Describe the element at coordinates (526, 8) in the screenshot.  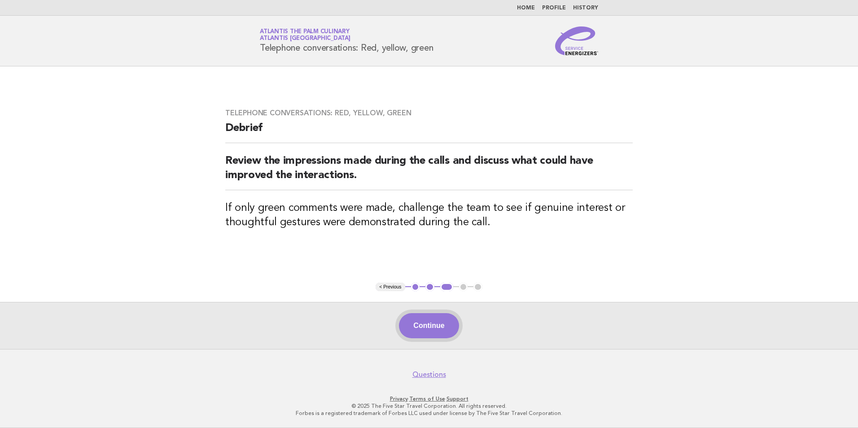
I see `a: Home` at that location.